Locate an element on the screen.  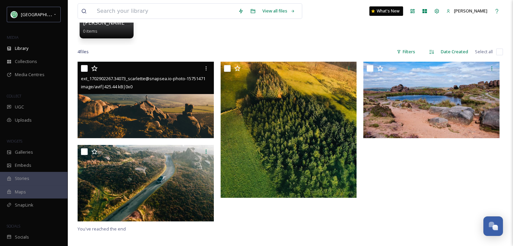
span: SnapLink is located at coordinates (24, 205).